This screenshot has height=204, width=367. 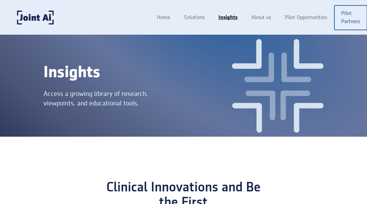 I want to click on a: home, so click(x=35, y=17).